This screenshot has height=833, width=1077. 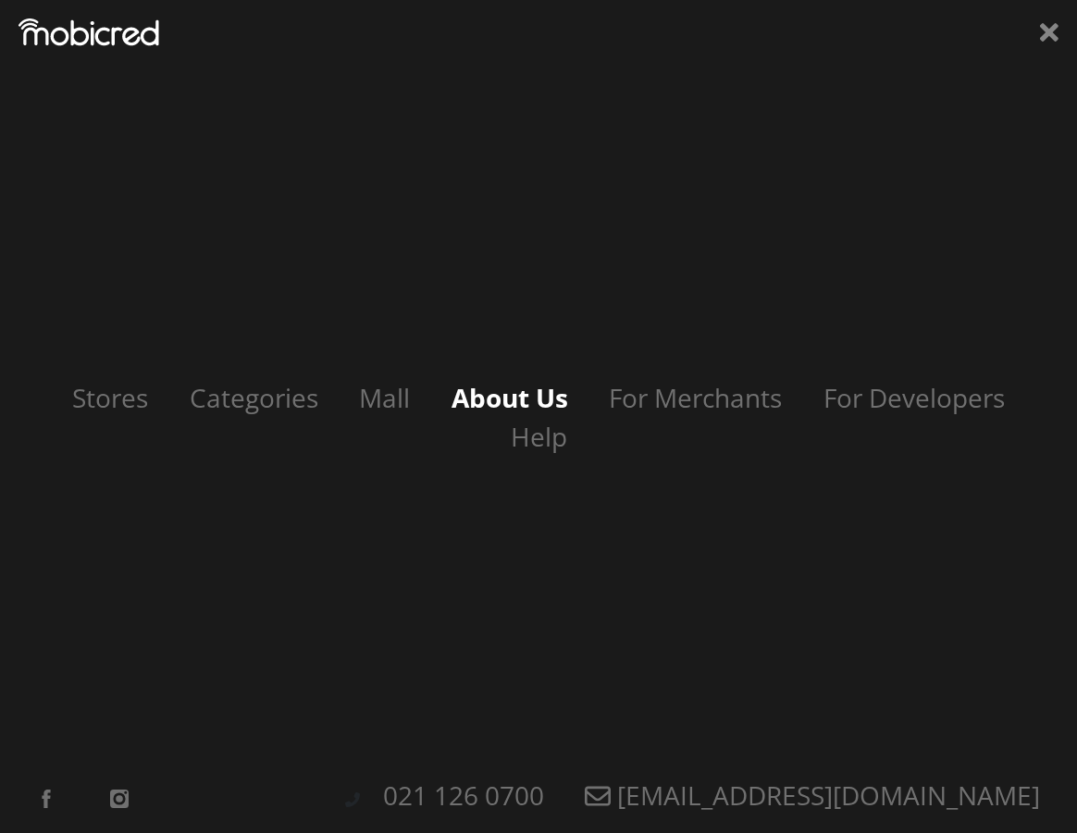 What do you see at coordinates (510, 398) in the screenshot?
I see `a: About Us` at bounding box center [510, 398].